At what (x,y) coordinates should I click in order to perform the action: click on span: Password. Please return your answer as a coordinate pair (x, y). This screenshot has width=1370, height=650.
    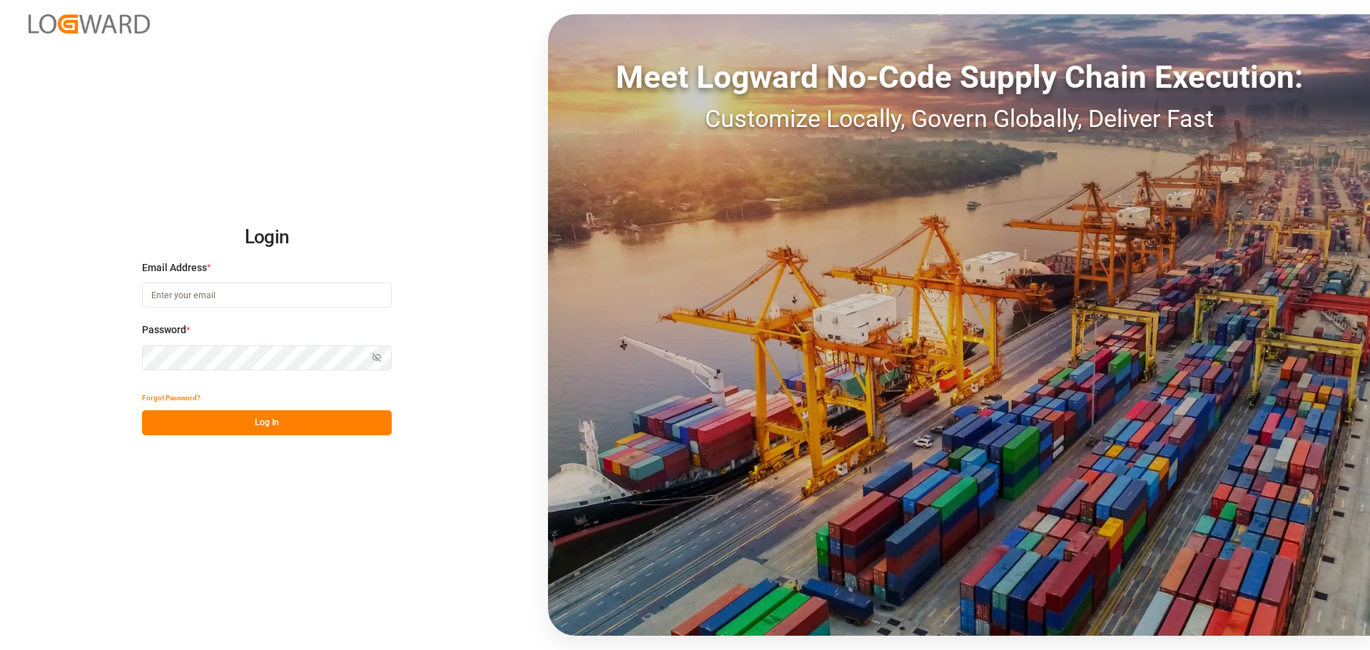
    Looking at the image, I should click on (164, 330).